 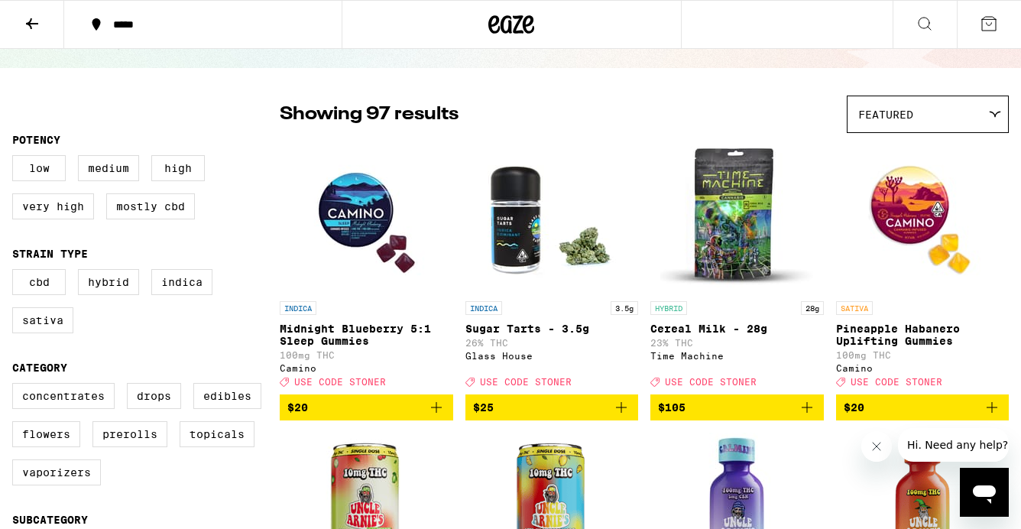 What do you see at coordinates (625, 308) in the screenshot?
I see `p: 3.5g` at bounding box center [625, 308].